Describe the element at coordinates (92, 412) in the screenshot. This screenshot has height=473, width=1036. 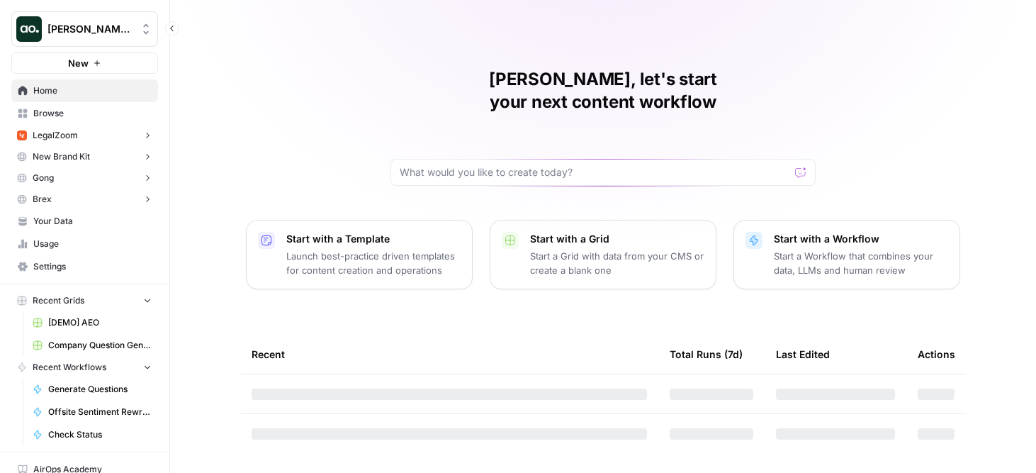
I see `a: Offsite Sentiment Rewrites` at that location.